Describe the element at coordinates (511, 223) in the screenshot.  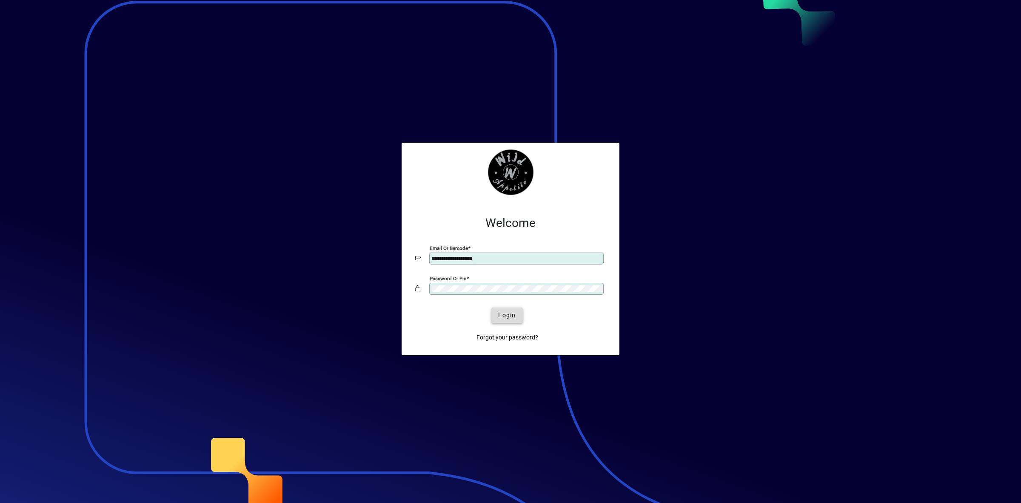
I see `h2: Welcome` at that location.